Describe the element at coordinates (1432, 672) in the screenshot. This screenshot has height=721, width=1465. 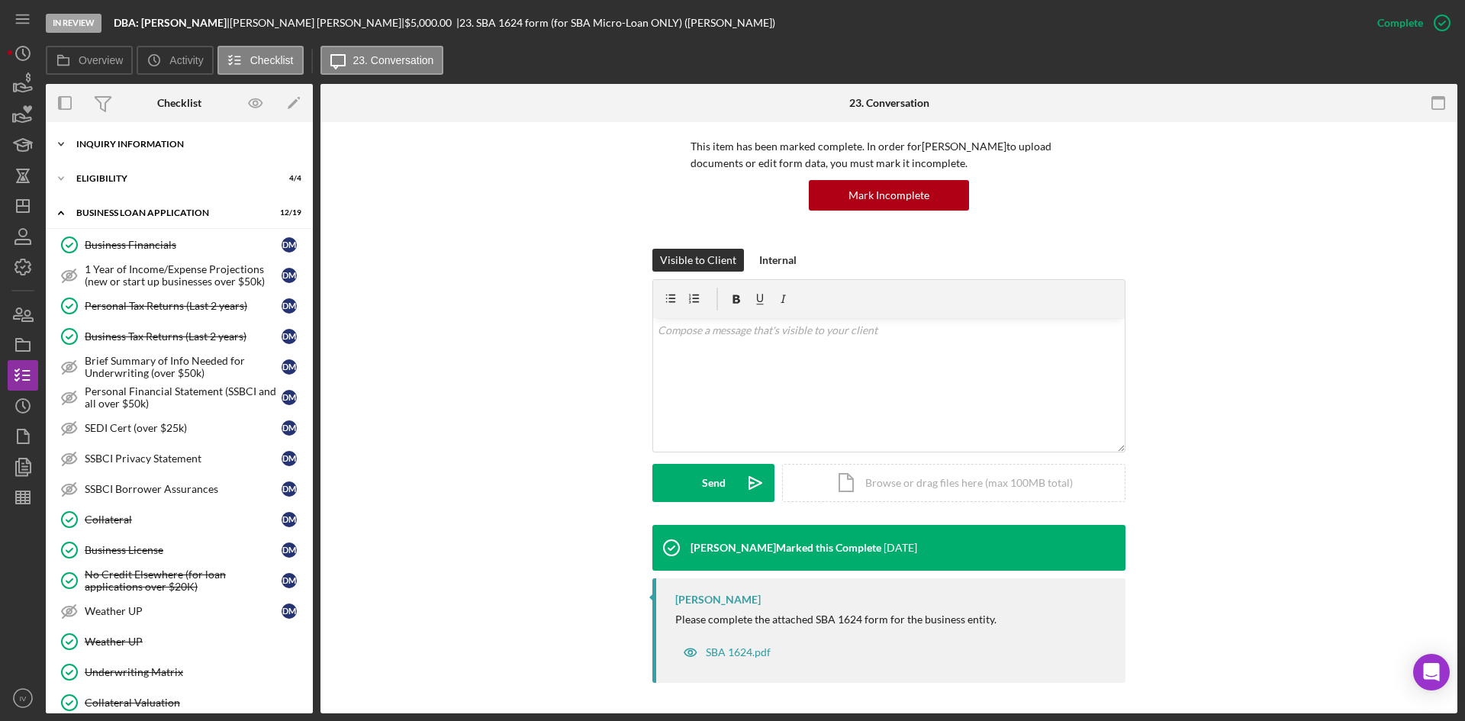
I see `div: Open Intercom Messenger` at that location.